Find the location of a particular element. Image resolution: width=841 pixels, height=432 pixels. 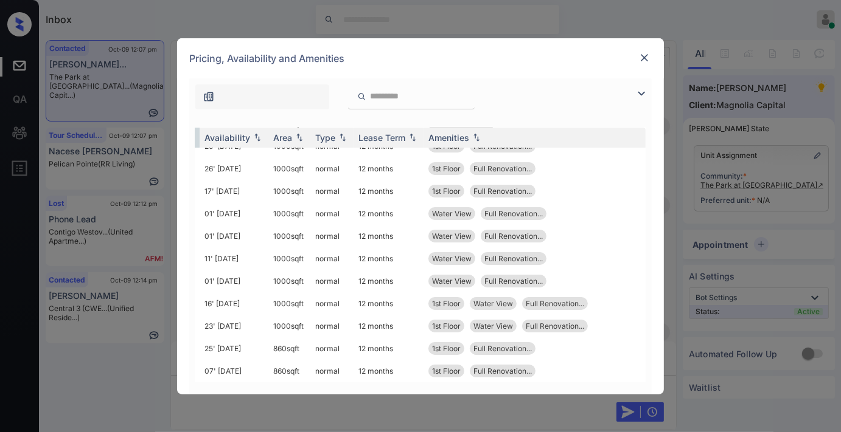

div: Area is located at coordinates (282, 137).